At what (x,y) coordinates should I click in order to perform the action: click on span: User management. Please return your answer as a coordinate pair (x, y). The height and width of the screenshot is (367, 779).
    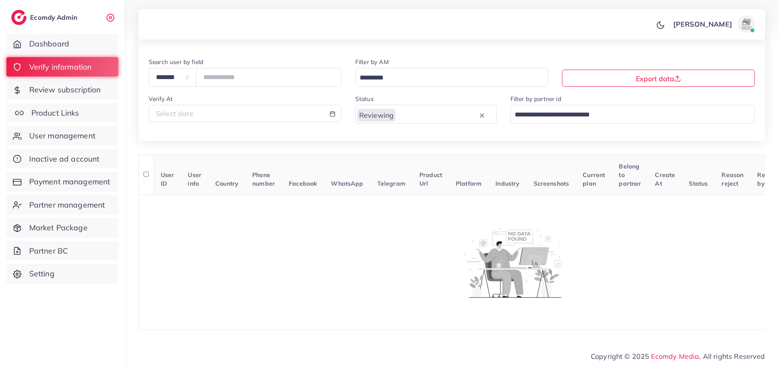
    Looking at the image, I should click on (62, 136).